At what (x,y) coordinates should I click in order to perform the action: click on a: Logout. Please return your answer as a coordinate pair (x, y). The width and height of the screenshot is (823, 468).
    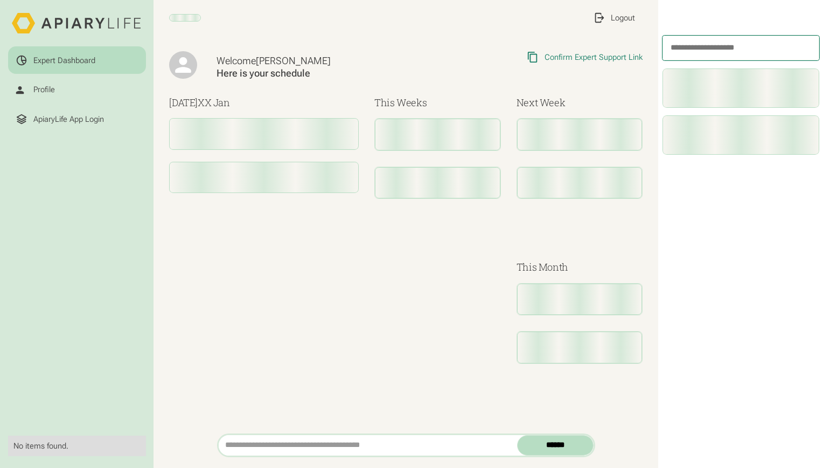
    Looking at the image, I should click on (614, 17).